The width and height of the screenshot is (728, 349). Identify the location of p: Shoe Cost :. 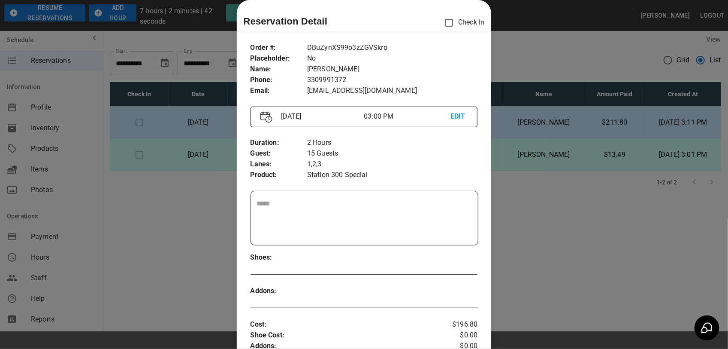
(346, 335).